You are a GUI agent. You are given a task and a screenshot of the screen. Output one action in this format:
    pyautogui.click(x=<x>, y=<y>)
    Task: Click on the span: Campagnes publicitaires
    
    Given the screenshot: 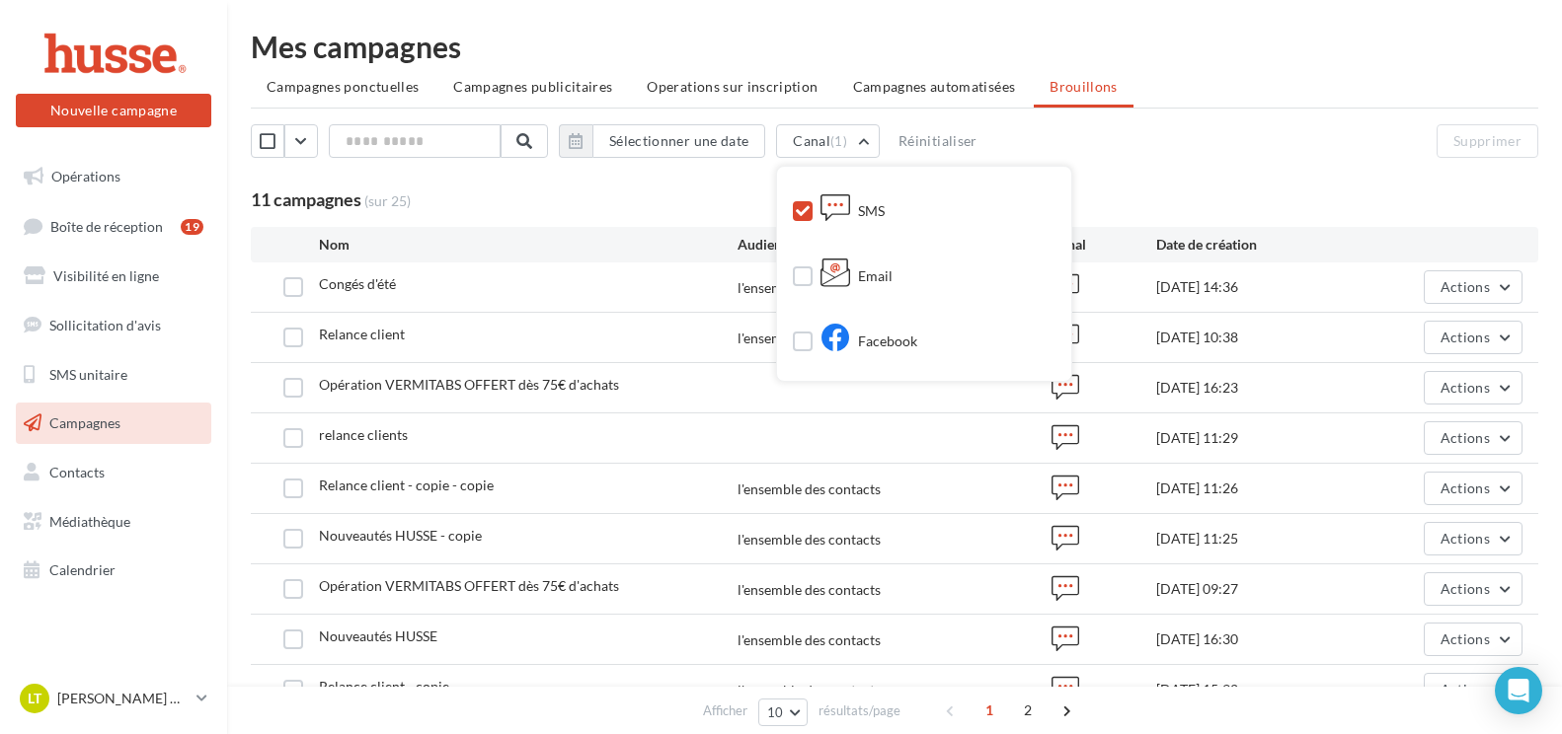 What is the action you would take?
    pyautogui.click(x=532, y=86)
    